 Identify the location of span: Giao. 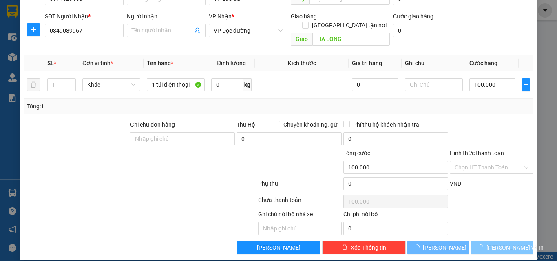
(301, 39).